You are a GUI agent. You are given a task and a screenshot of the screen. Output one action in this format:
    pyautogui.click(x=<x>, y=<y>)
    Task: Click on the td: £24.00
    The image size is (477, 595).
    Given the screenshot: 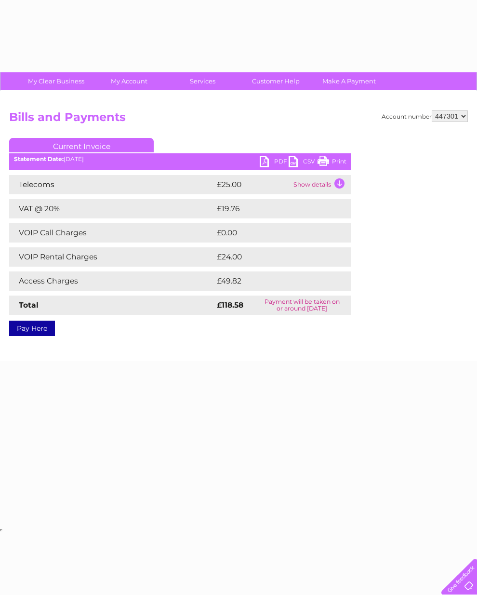 What is the action you would take?
    pyautogui.click(x=273, y=257)
    